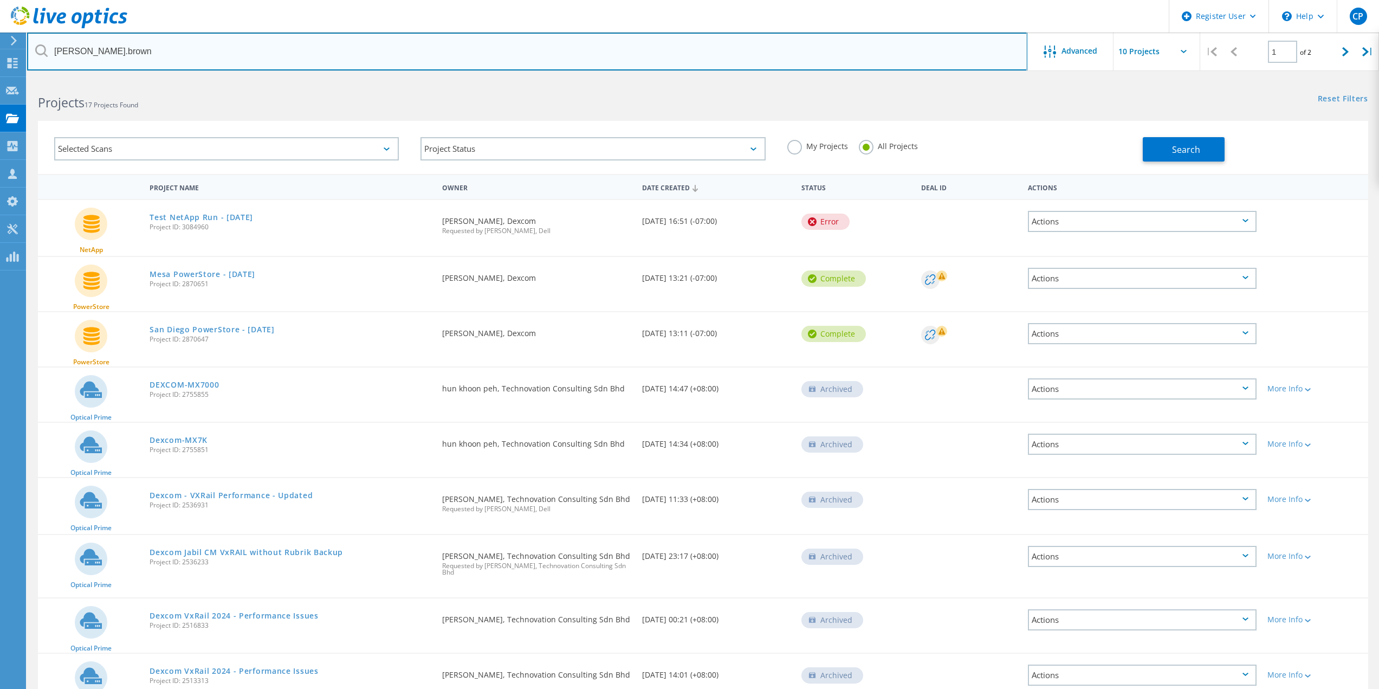  I want to click on a: Reset Filters, so click(1343, 99).